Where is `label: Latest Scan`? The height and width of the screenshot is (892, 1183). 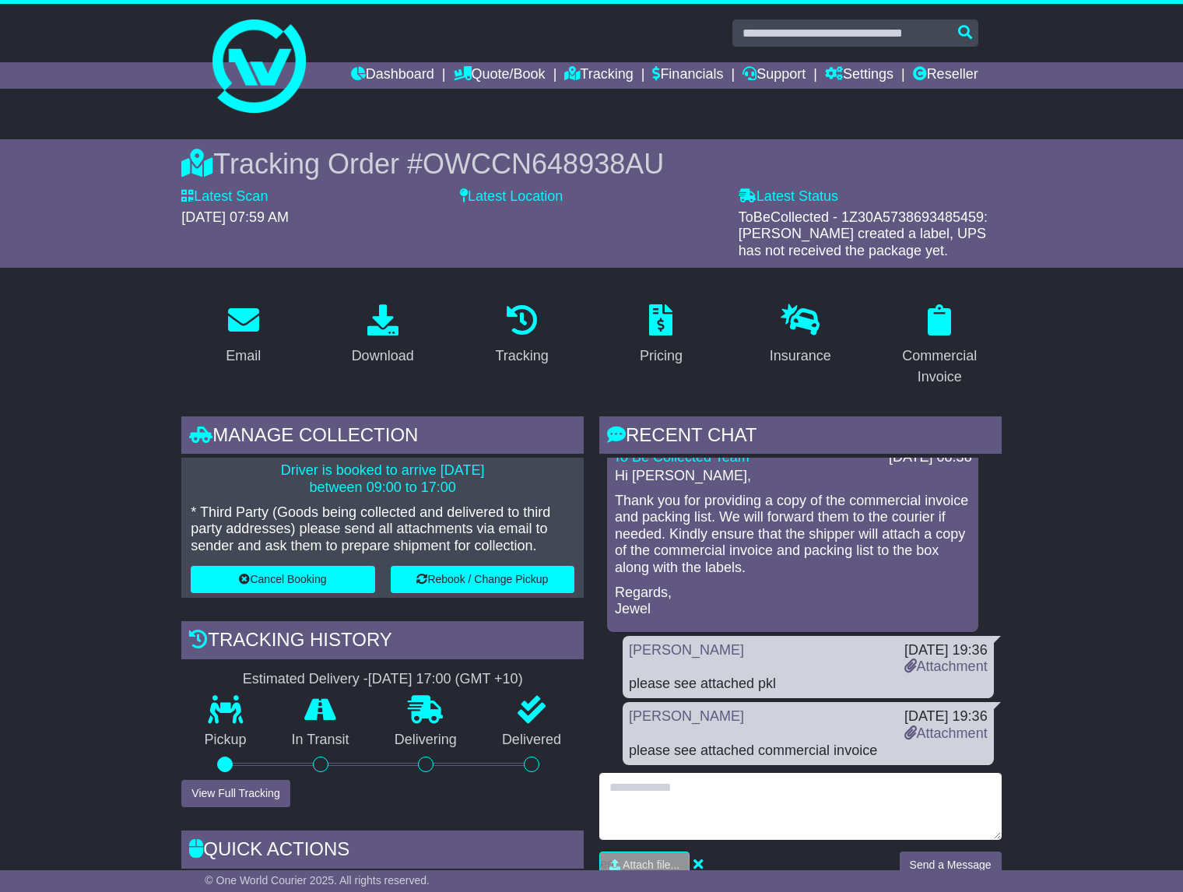 label: Latest Scan is located at coordinates (224, 197).